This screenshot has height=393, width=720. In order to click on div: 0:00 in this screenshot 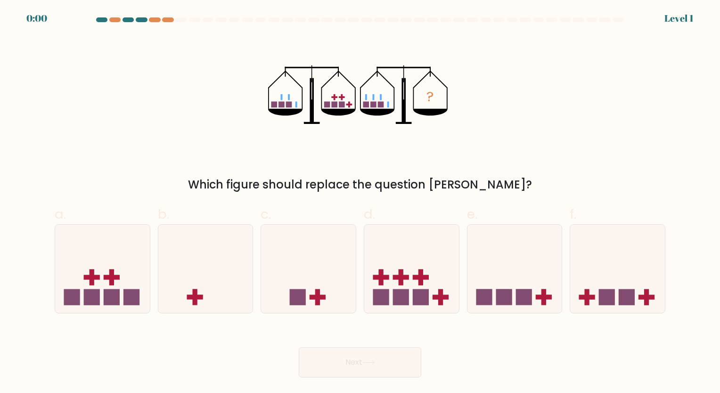, I will do `click(37, 18)`.